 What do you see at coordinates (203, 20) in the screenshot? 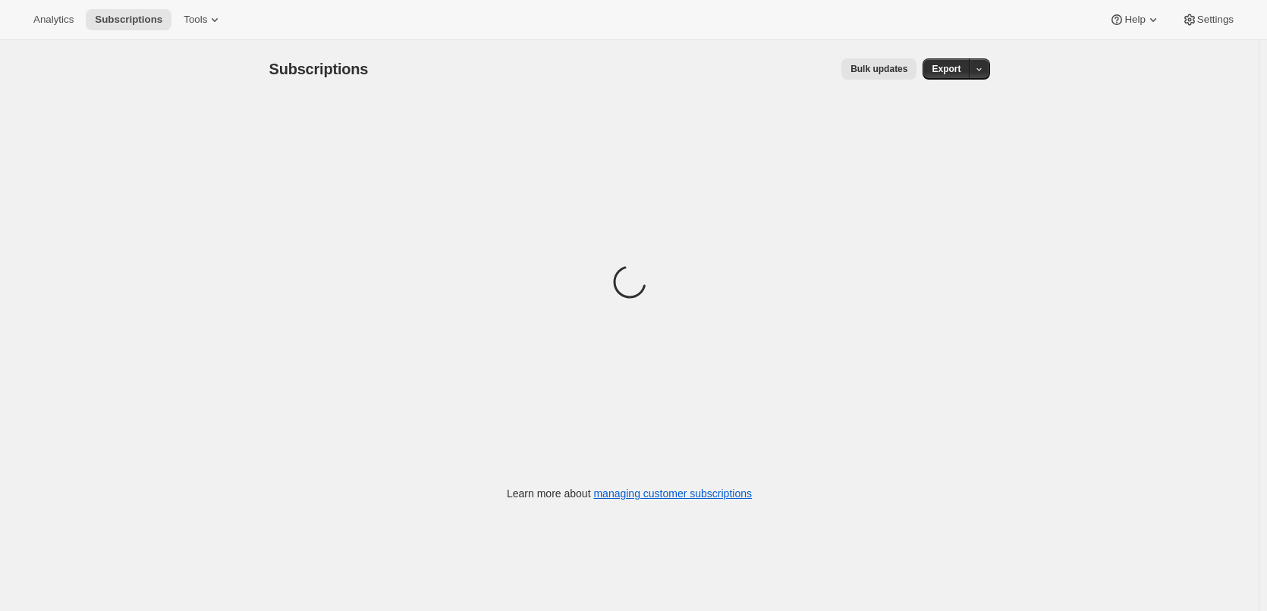
I see `button: Tools` at bounding box center [203, 20].